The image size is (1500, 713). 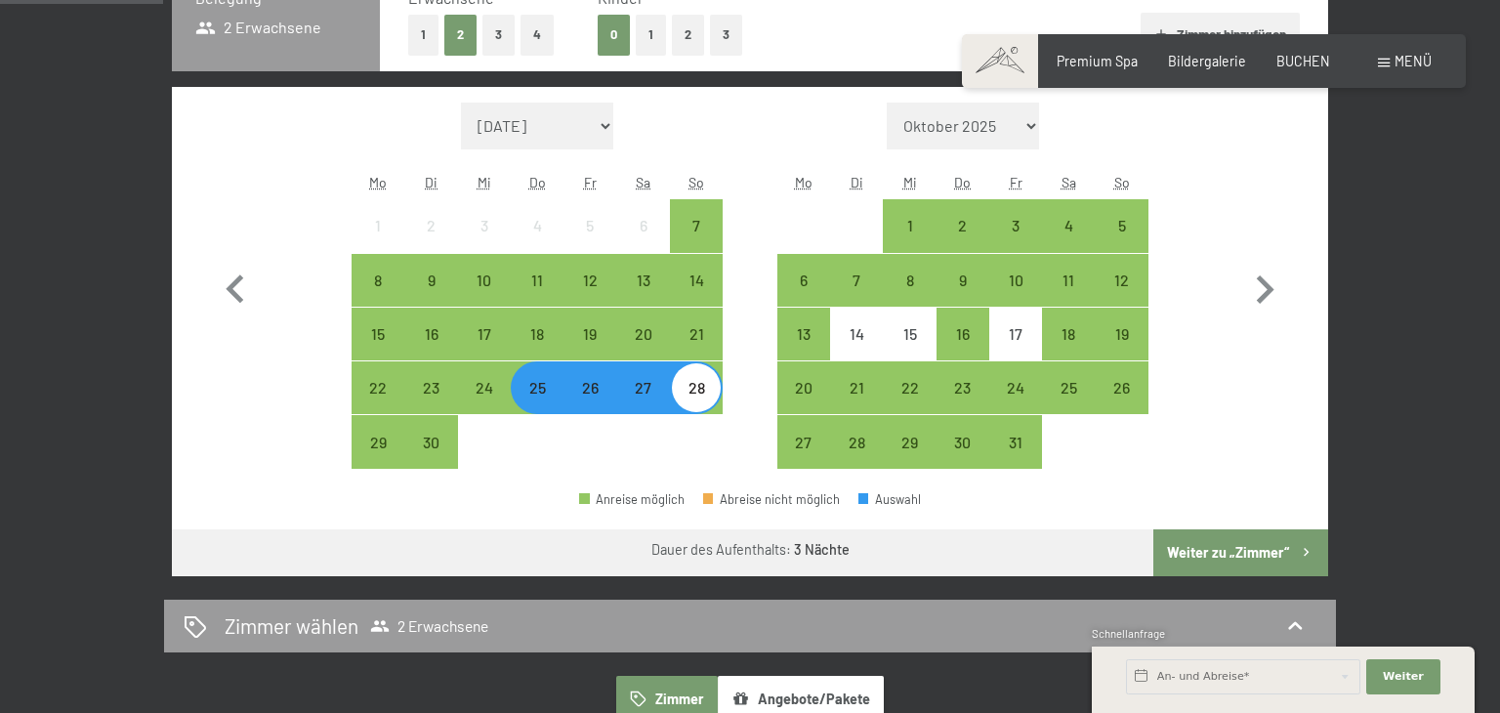 I want to click on div: Wed Sep 10 2025, so click(x=484, y=280).